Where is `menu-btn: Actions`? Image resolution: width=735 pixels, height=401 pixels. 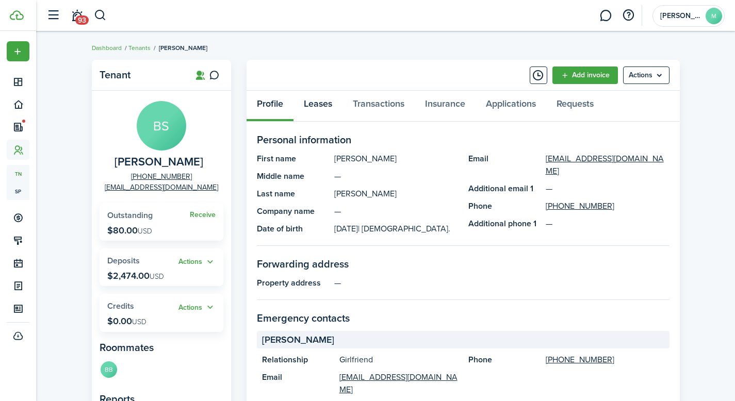 menu-btn: Actions is located at coordinates (646, 75).